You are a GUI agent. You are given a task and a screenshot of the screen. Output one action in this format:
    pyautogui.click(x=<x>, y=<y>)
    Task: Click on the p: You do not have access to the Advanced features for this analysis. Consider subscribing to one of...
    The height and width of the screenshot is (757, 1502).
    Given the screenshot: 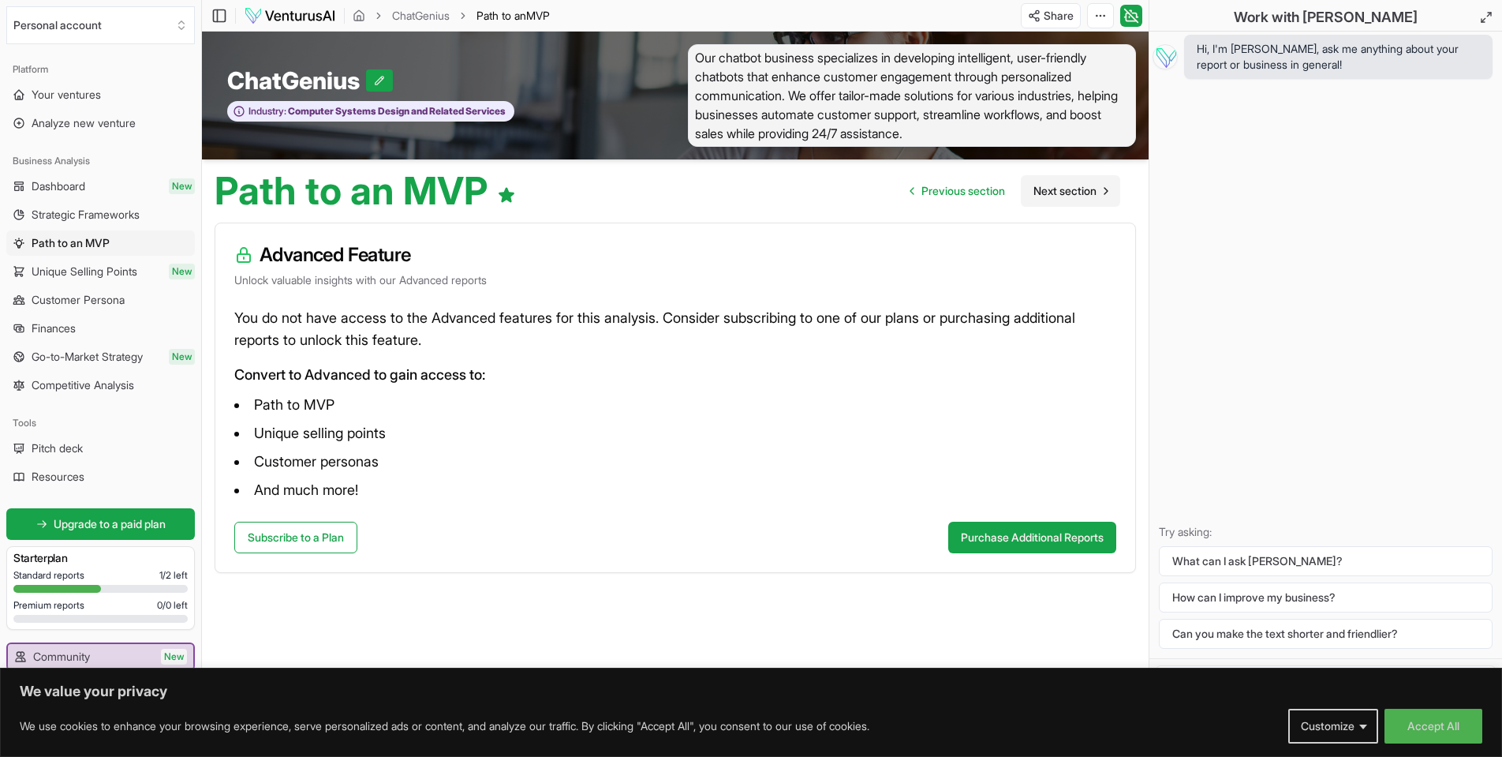 What is the action you would take?
    pyautogui.click(x=675, y=329)
    